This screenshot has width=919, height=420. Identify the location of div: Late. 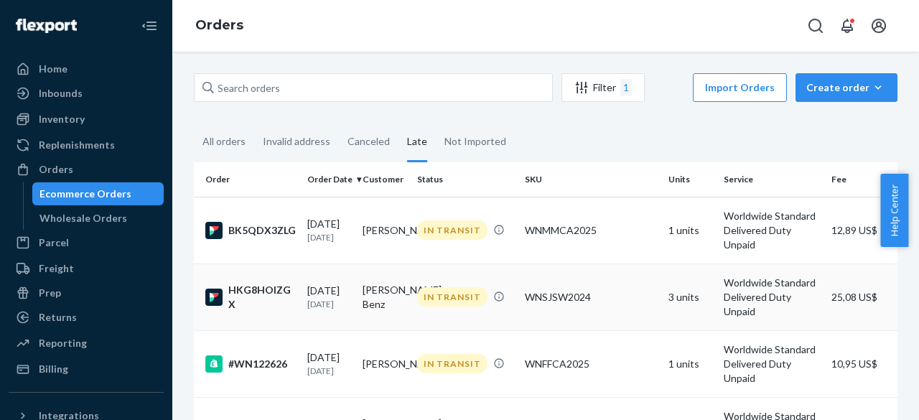
(417, 142).